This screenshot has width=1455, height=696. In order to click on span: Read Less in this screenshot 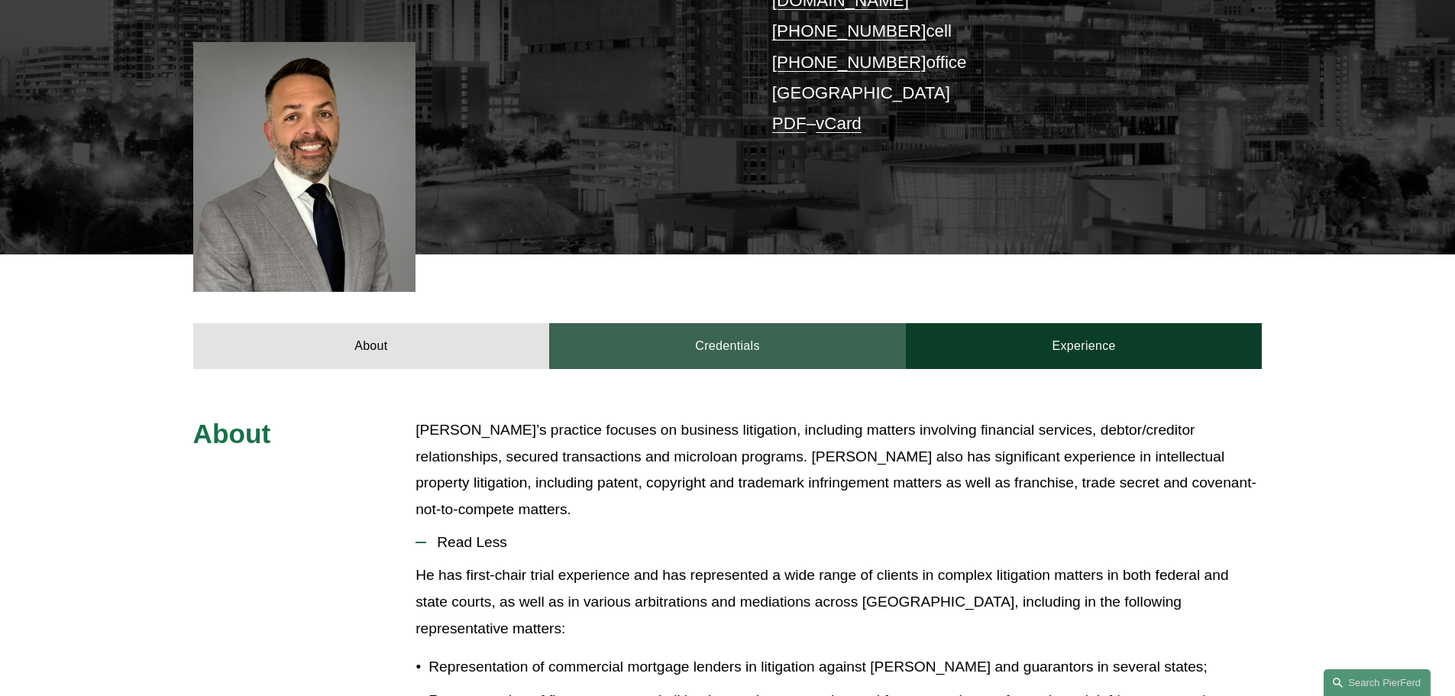, I will do `click(844, 542)`.